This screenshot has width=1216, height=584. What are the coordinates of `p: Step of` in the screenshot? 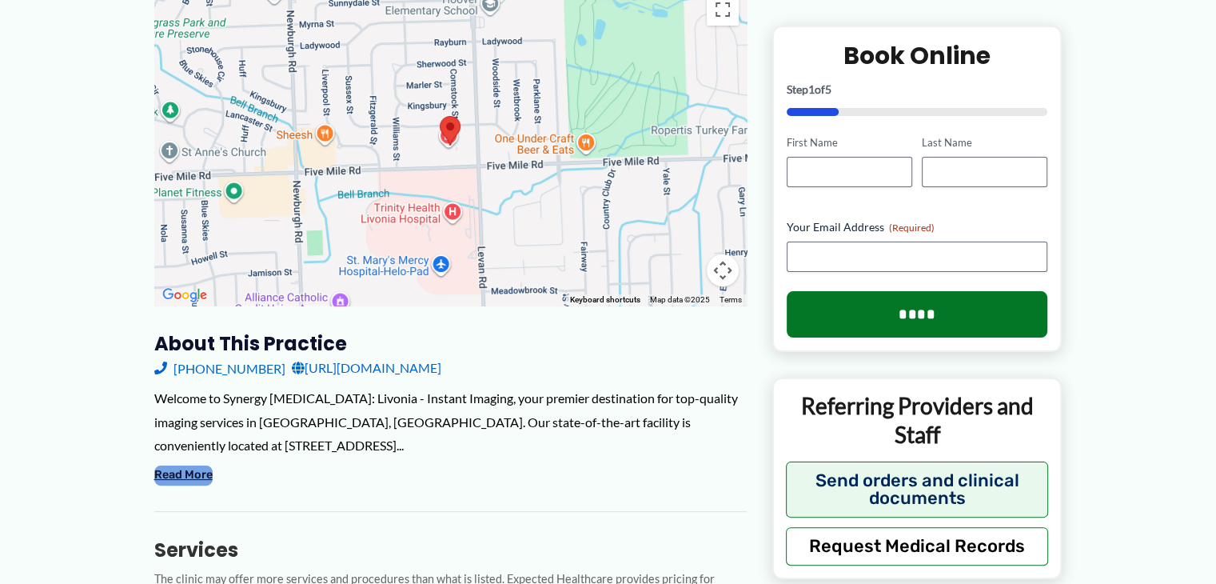 It's located at (917, 90).